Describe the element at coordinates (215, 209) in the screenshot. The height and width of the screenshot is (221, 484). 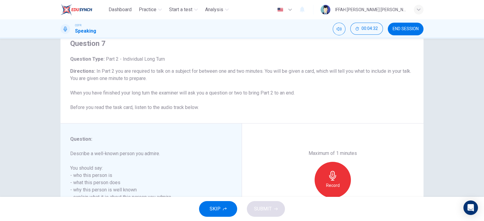
I see `span: SKIP` at that location.